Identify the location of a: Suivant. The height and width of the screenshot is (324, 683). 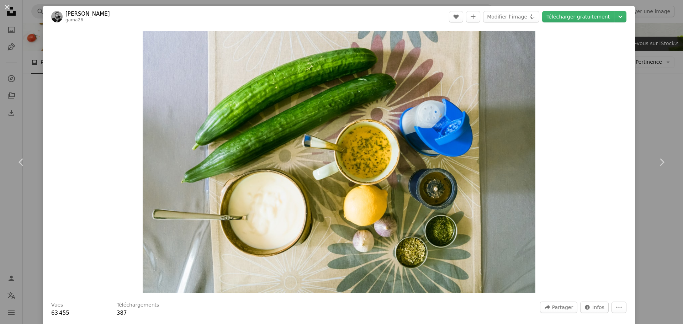
(661, 162).